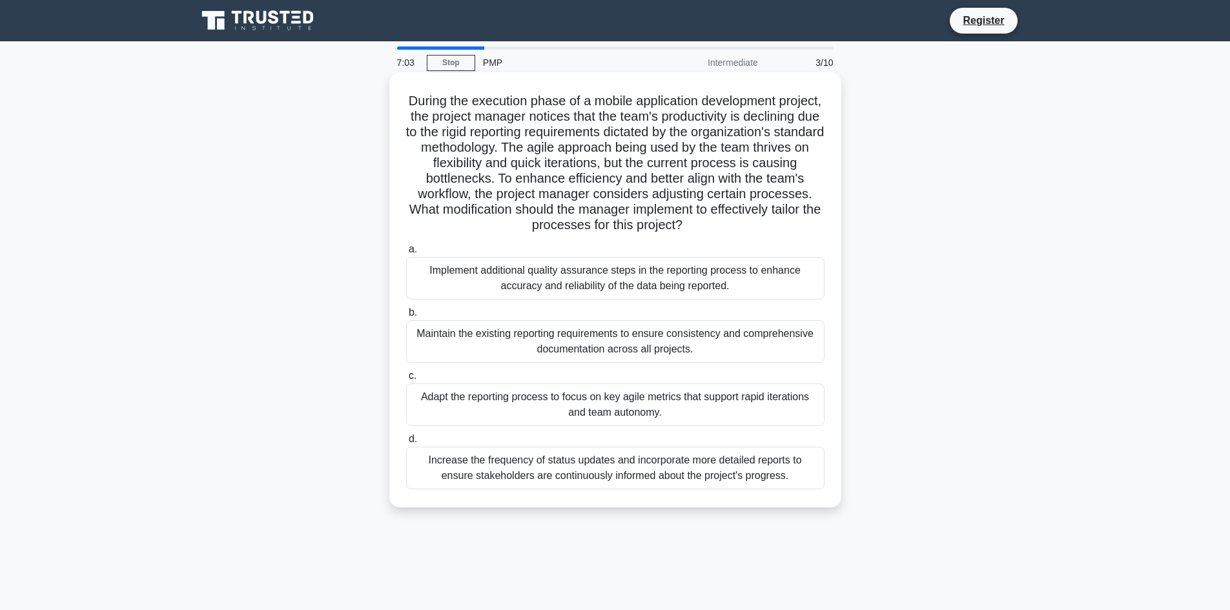 The height and width of the screenshot is (610, 1230). What do you see at coordinates (616, 278) in the screenshot?
I see `div: Implement additional quality assurance steps in the reporting process to enhance accuracy and rel...` at bounding box center [616, 278].